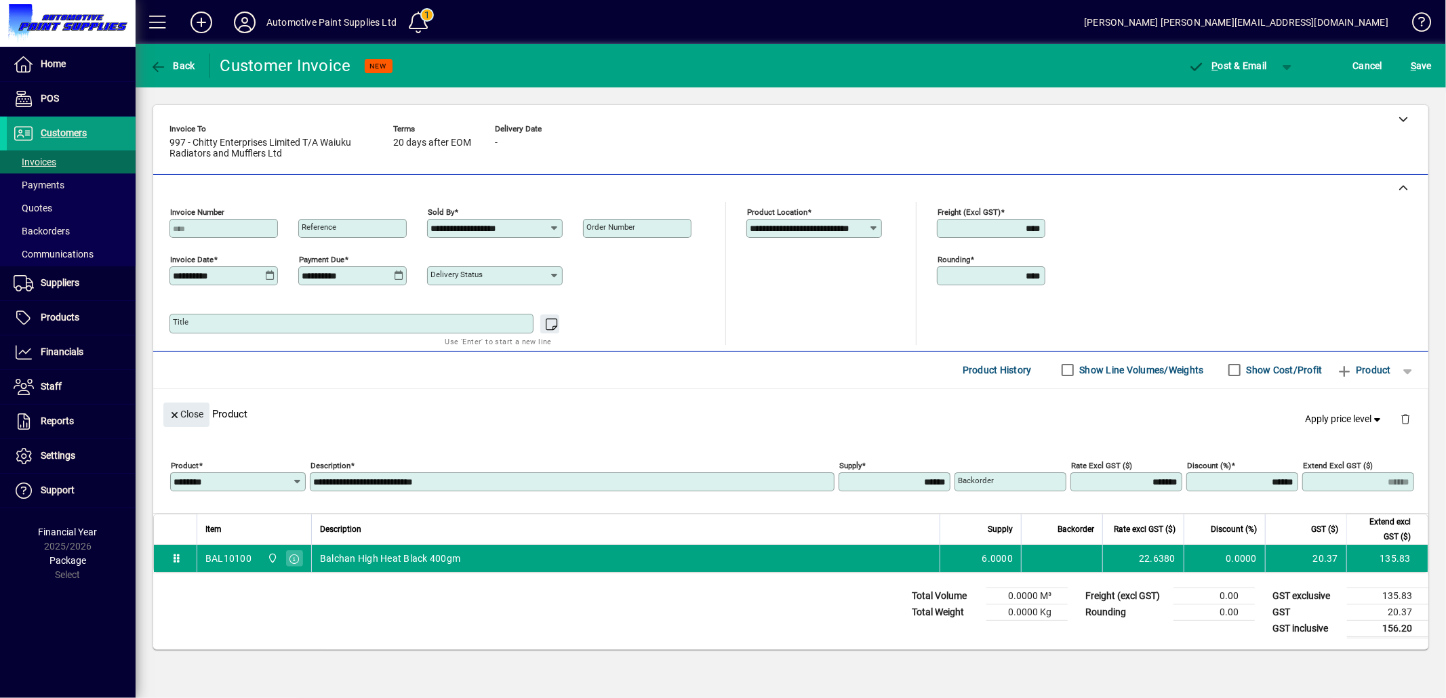 The width and height of the screenshot is (1446, 698). What do you see at coordinates (285, 66) in the screenshot?
I see `div: Customer Invoice` at bounding box center [285, 66].